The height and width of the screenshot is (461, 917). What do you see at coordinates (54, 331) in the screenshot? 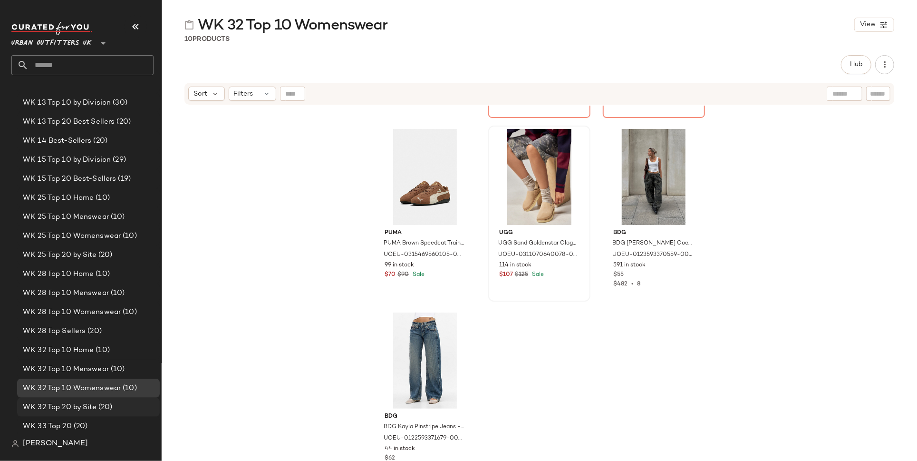
I see `span: WK 28 Top Sellers` at bounding box center [54, 331].